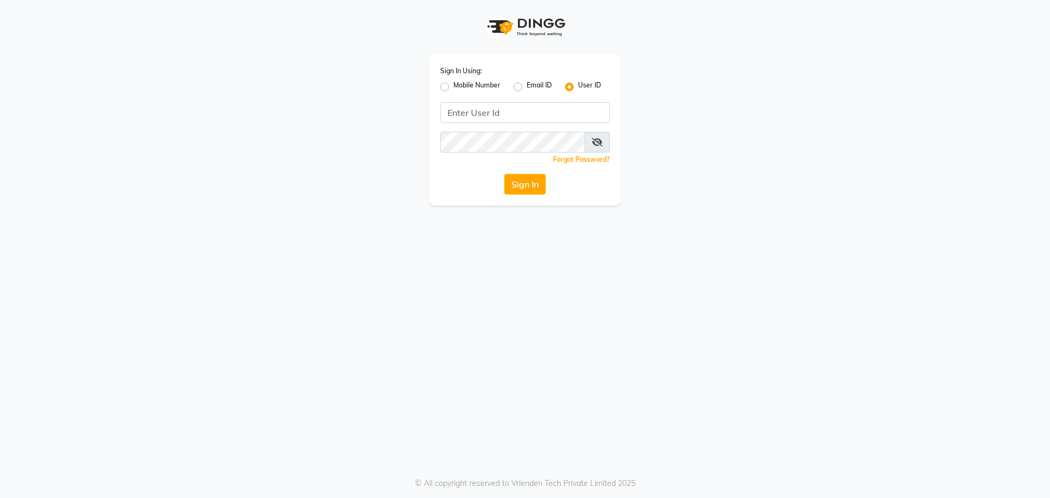 Image resolution: width=1050 pixels, height=498 pixels. Describe the element at coordinates (525, 27) in the screenshot. I see `img: logo1.svg` at that location.